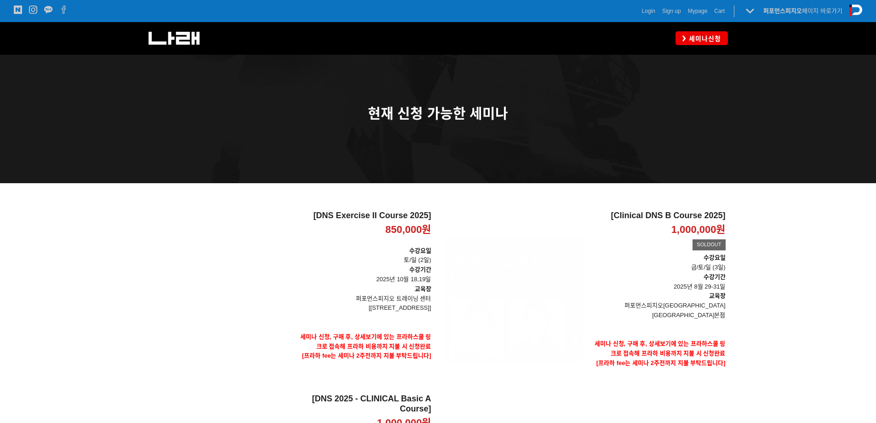 The width and height of the screenshot is (876, 423). What do you see at coordinates (408, 230) in the screenshot?
I see `p: 850,000원` at bounding box center [408, 230].